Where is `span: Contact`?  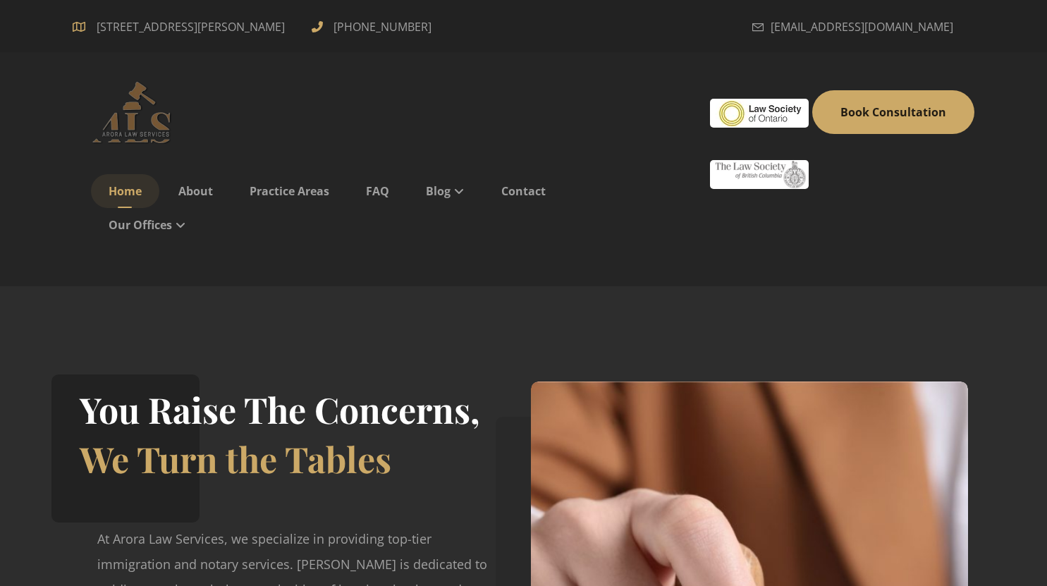 span: Contact is located at coordinates (523, 191).